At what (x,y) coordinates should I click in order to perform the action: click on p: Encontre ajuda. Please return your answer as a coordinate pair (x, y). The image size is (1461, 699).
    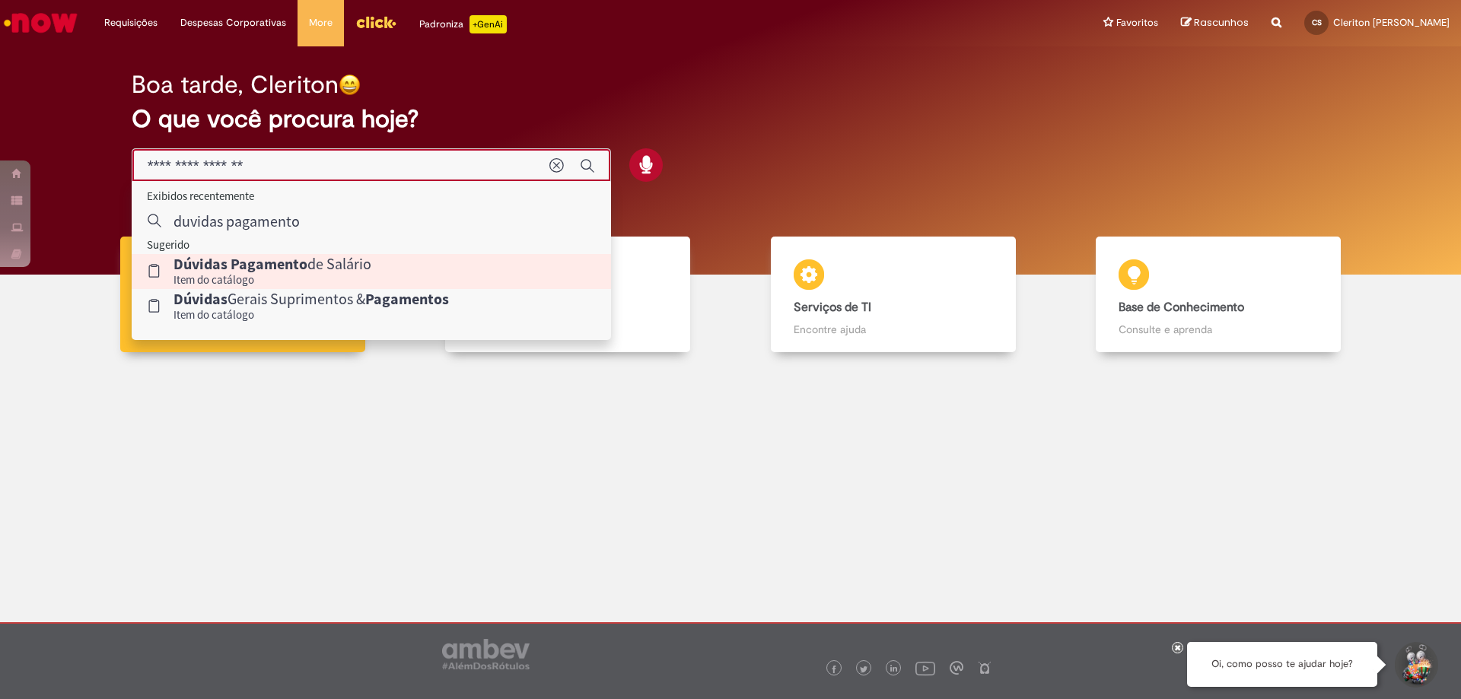
    Looking at the image, I should click on (894, 330).